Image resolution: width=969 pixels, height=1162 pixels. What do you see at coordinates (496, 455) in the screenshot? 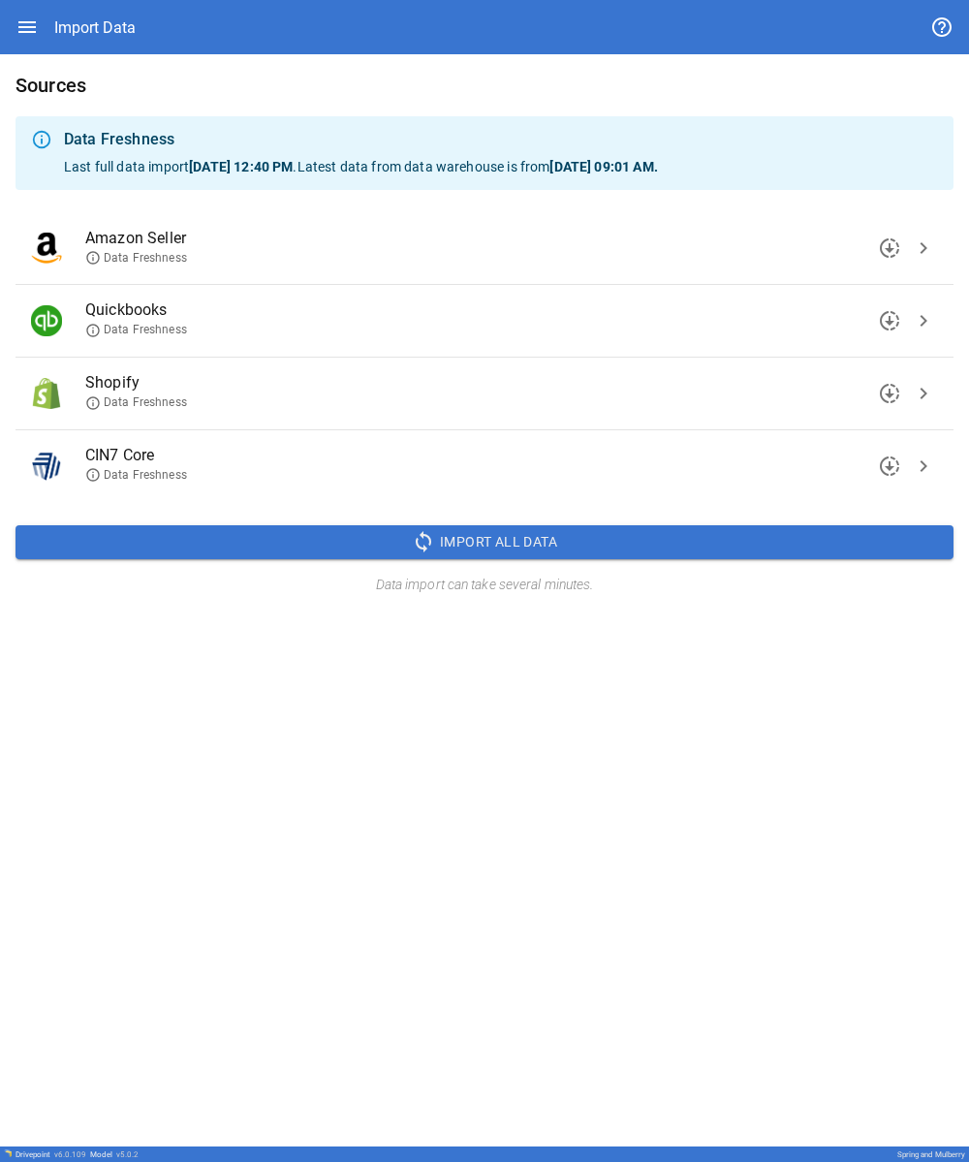
I see `span: CIN7 Core` at bounding box center [496, 455].